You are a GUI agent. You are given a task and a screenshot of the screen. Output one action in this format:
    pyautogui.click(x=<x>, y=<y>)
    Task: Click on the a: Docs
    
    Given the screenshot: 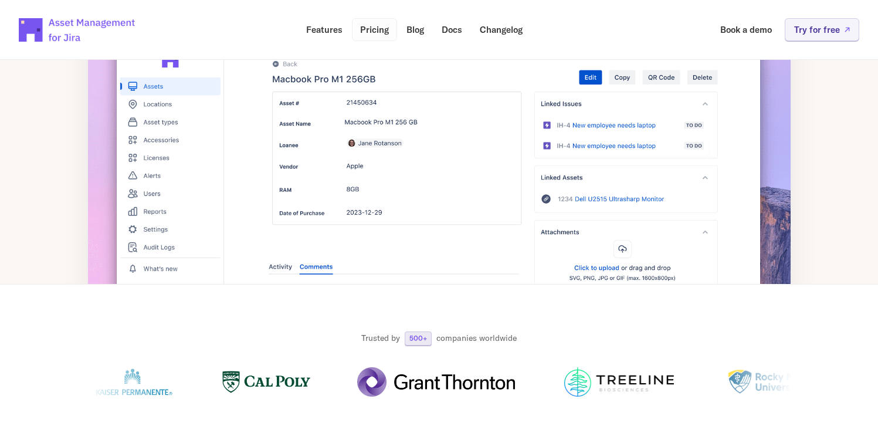 What is the action you would take?
    pyautogui.click(x=452, y=29)
    